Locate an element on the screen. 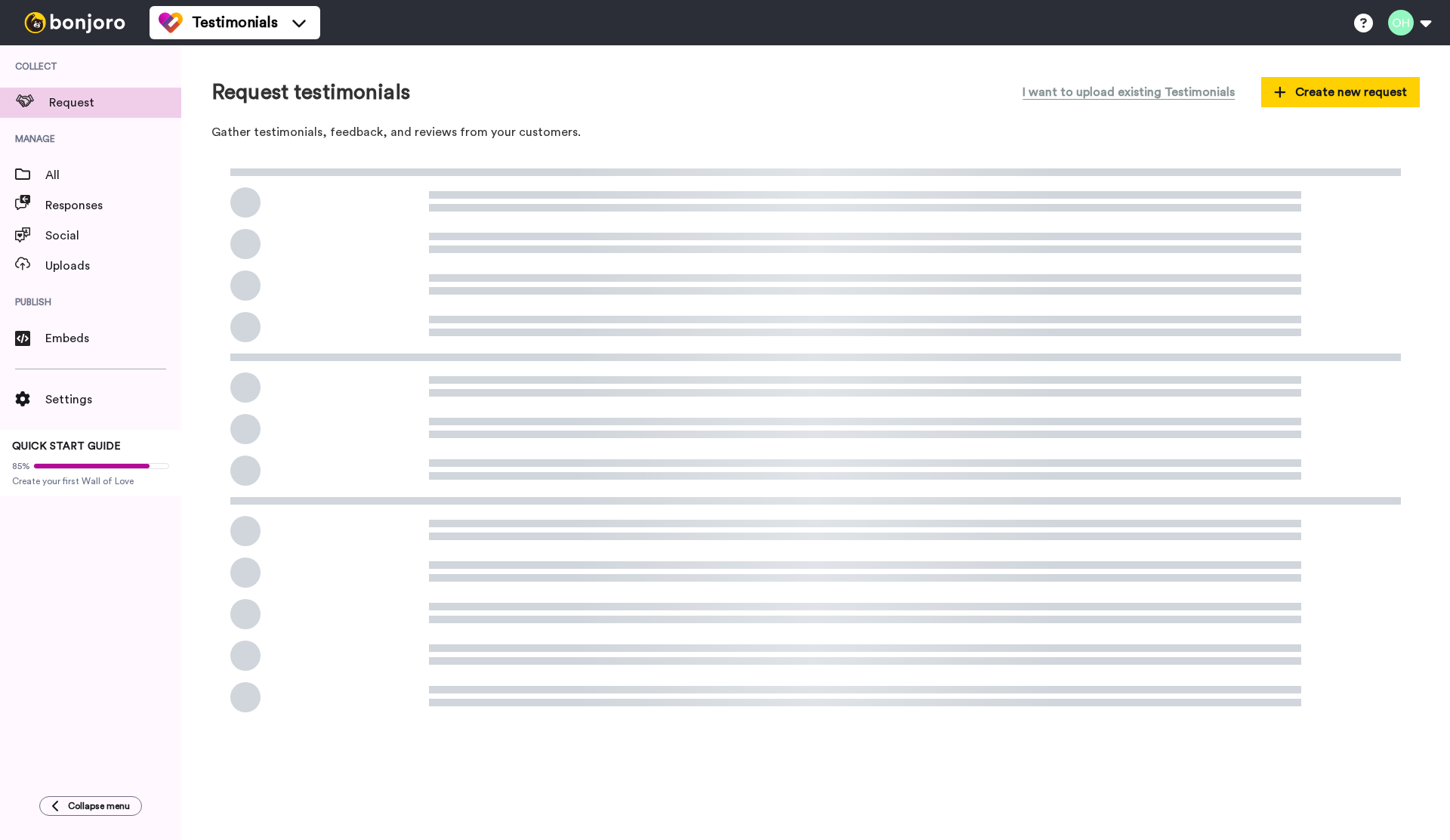 The width and height of the screenshot is (1450, 840). span: Request is located at coordinates (115, 103).